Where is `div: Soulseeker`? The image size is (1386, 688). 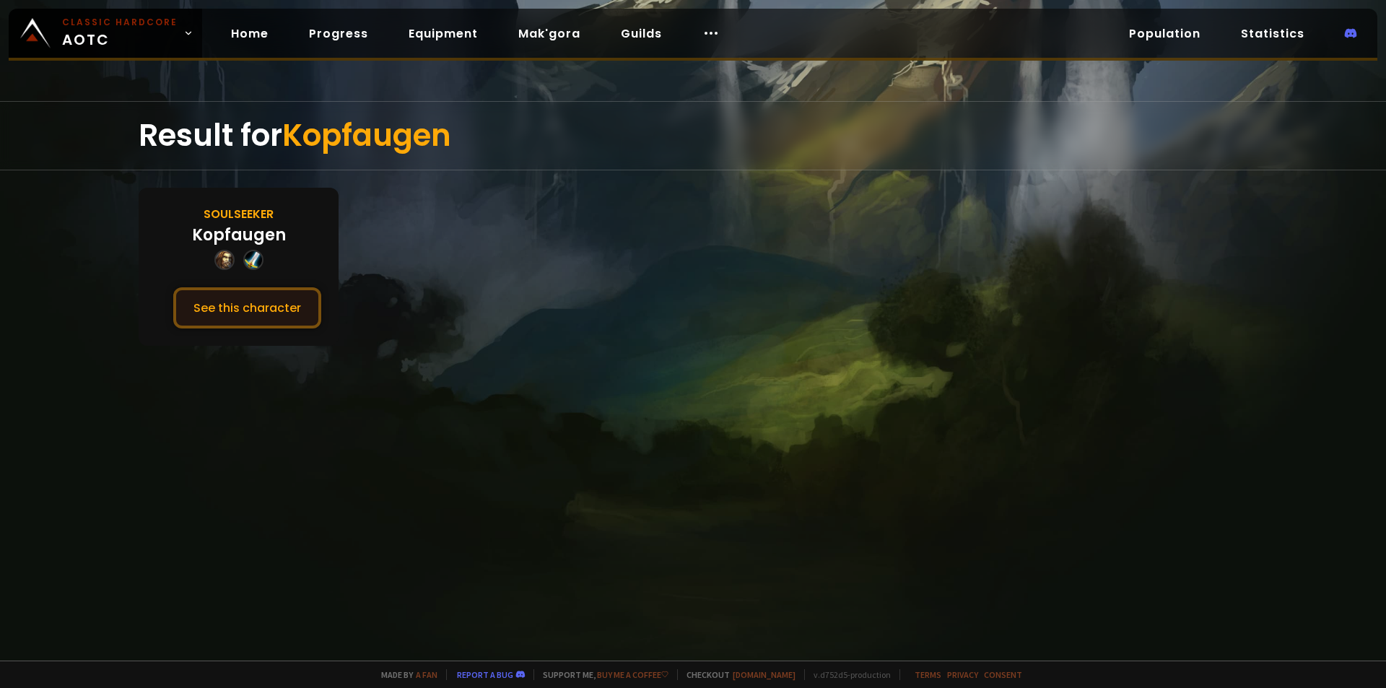 div: Soulseeker is located at coordinates (238, 214).